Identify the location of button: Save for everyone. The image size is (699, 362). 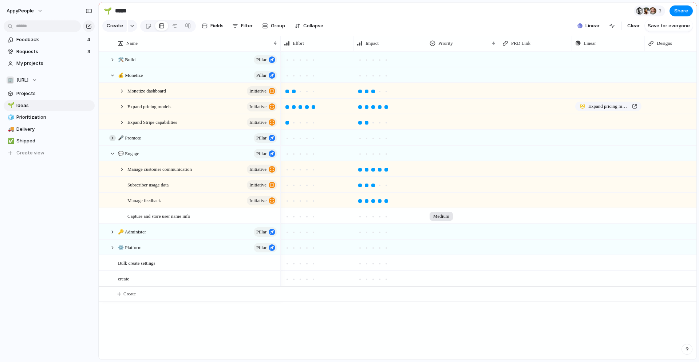
(669, 26).